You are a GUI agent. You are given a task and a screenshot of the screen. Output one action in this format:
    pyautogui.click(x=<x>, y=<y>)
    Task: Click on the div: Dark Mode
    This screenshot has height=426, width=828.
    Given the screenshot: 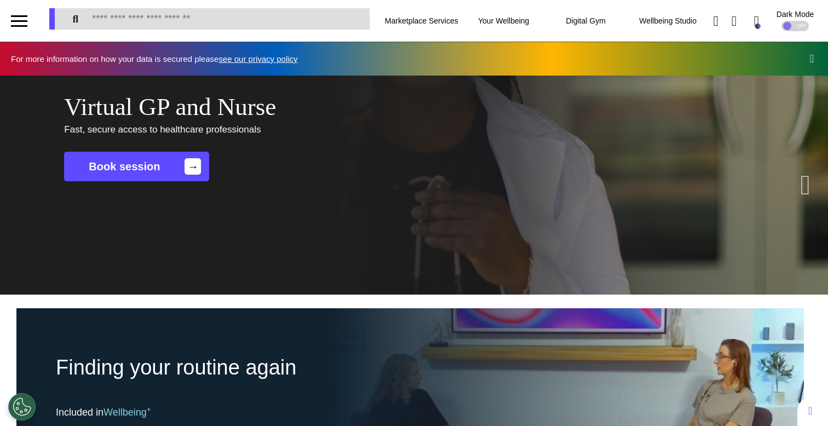 What is the action you would take?
    pyautogui.click(x=796, y=14)
    